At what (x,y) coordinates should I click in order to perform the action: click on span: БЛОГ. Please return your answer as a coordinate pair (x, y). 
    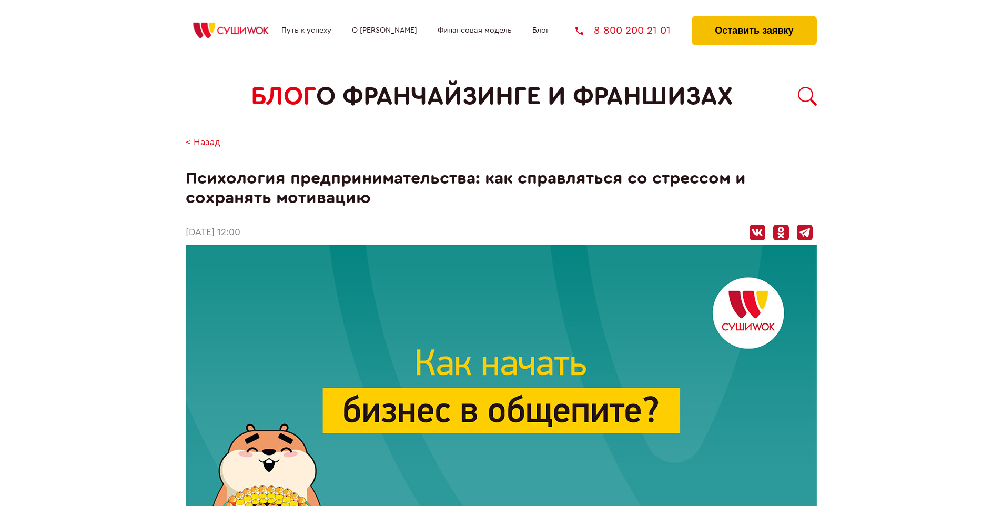
    Looking at the image, I should click on (284, 96).